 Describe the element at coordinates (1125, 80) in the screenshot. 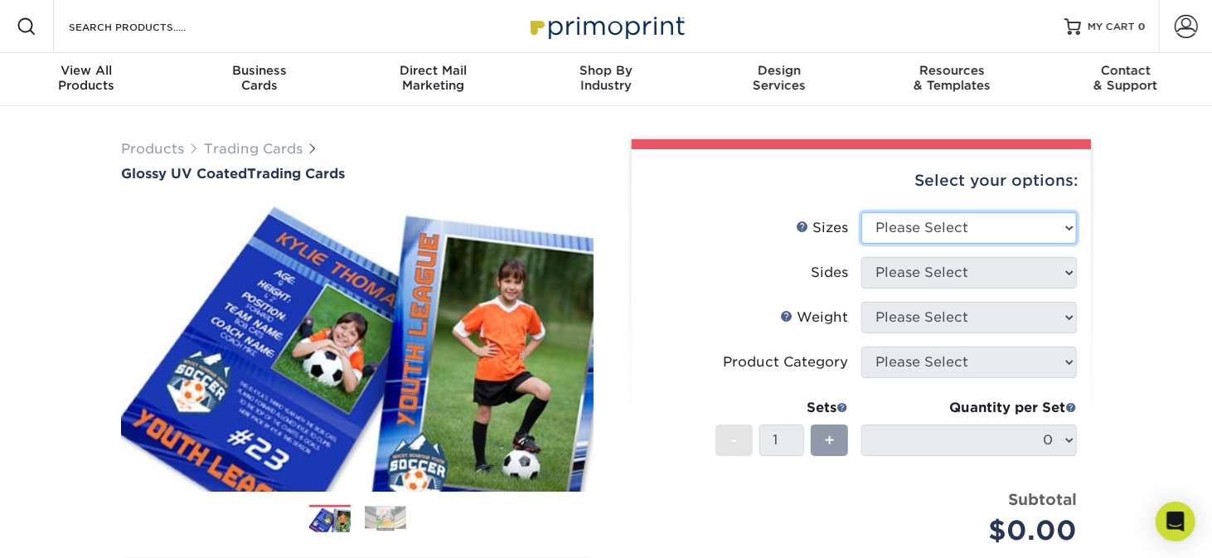

I see `a: Contact& Support` at that location.